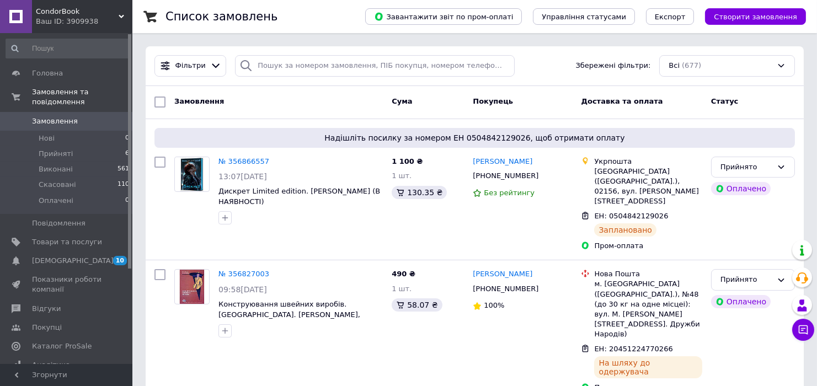  Describe the element at coordinates (749, 16) in the screenshot. I see `a: Створити замовлення` at that location.